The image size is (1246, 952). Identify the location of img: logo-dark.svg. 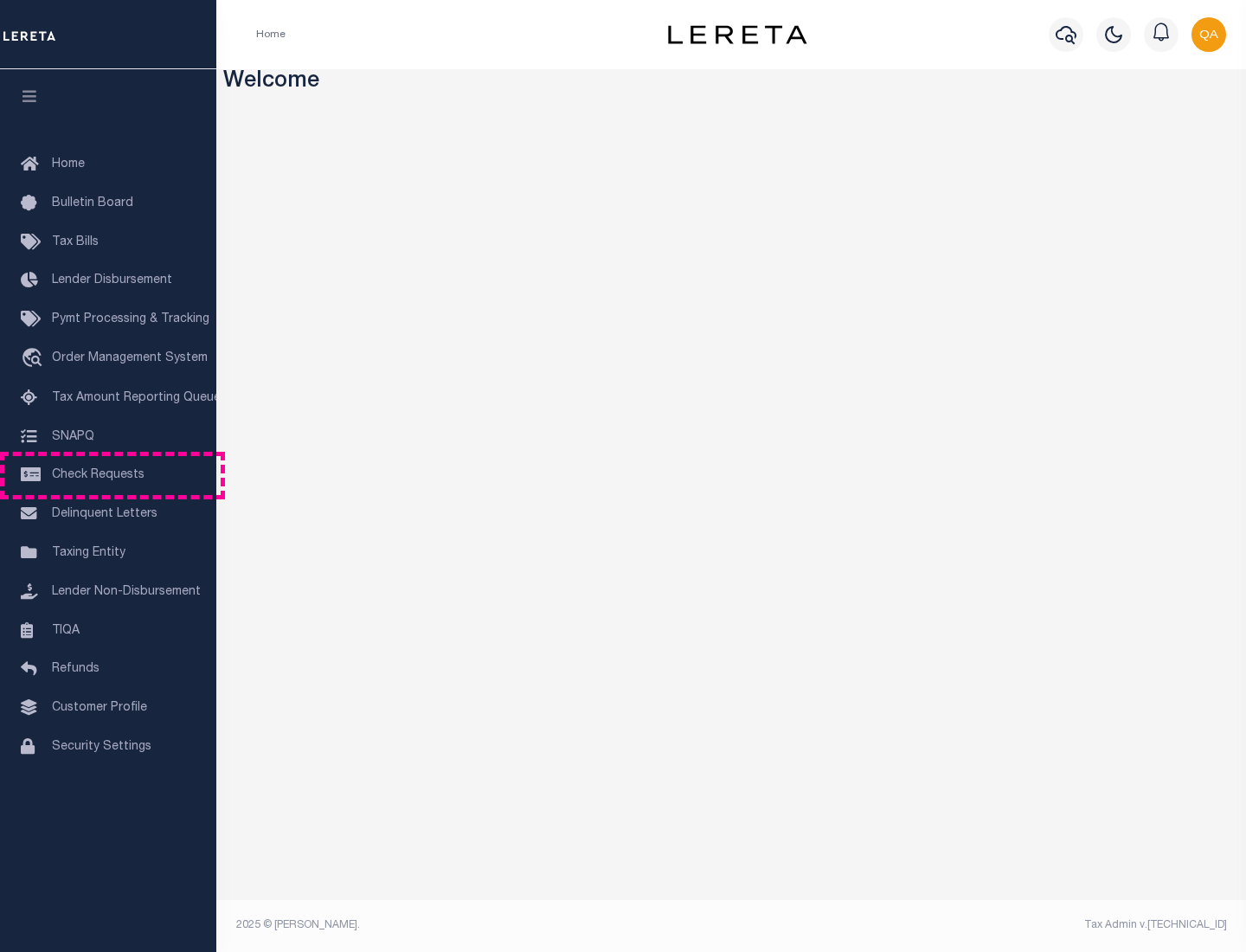
(738, 35).